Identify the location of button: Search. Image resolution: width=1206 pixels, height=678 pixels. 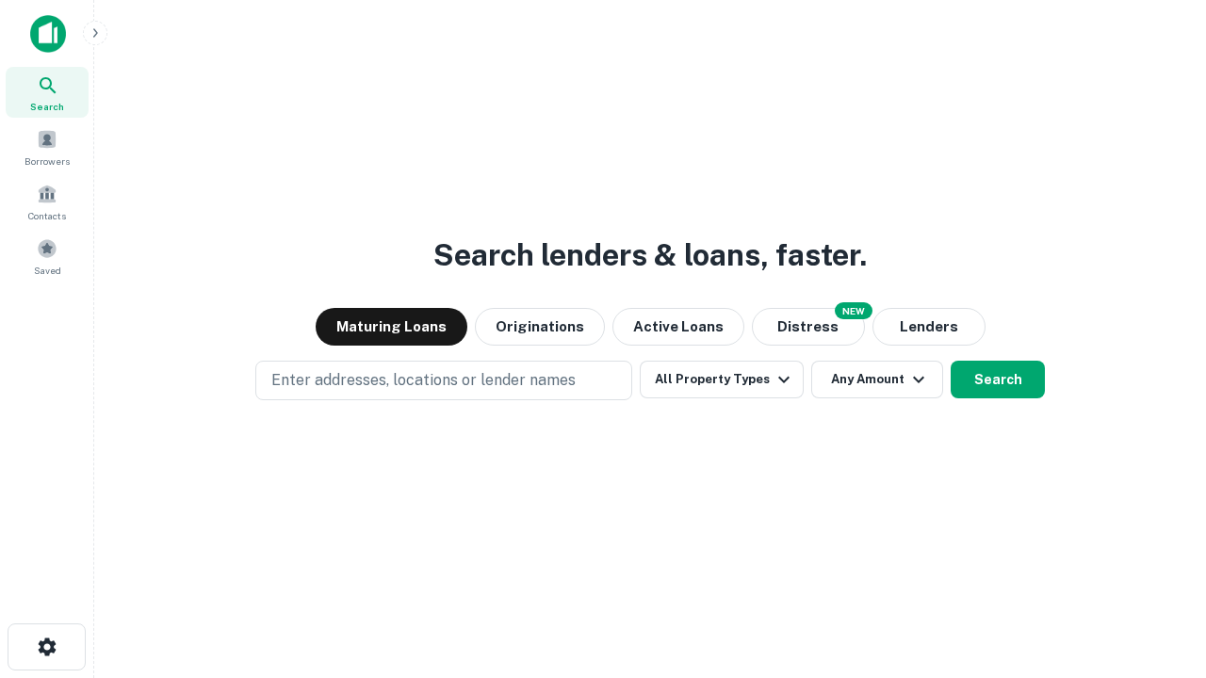
(997, 380).